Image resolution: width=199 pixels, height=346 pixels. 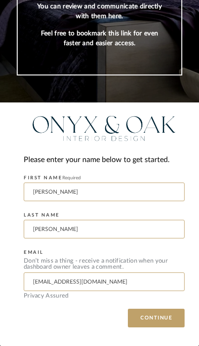 I want to click on label: LAST NAME, so click(x=42, y=215).